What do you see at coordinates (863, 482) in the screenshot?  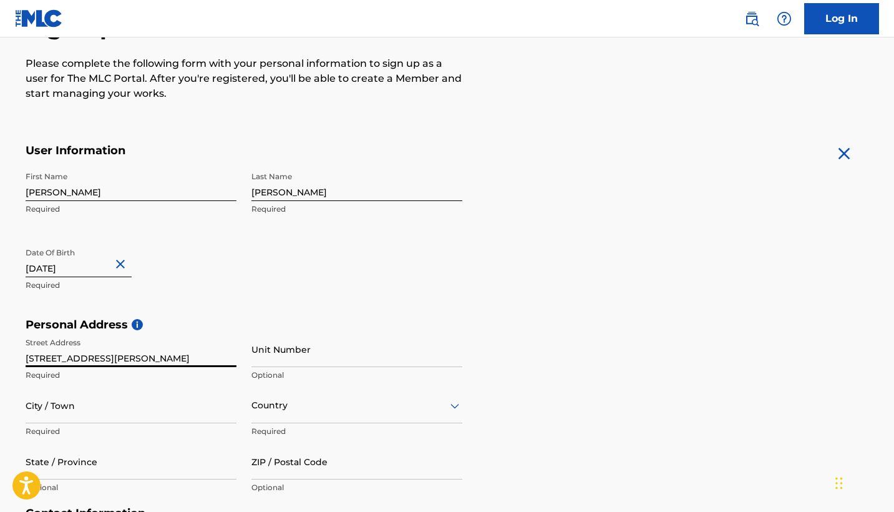 I see `div: Chat Widget` at bounding box center [863, 482].